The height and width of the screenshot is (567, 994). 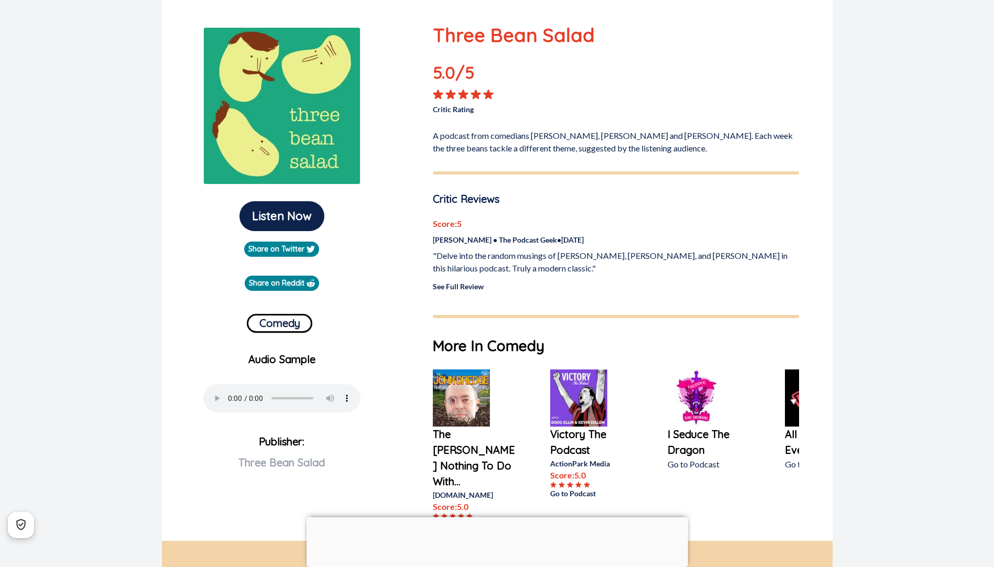 What do you see at coordinates (709, 442) in the screenshot?
I see `a: I Seduce The Dragon` at bounding box center [709, 442].